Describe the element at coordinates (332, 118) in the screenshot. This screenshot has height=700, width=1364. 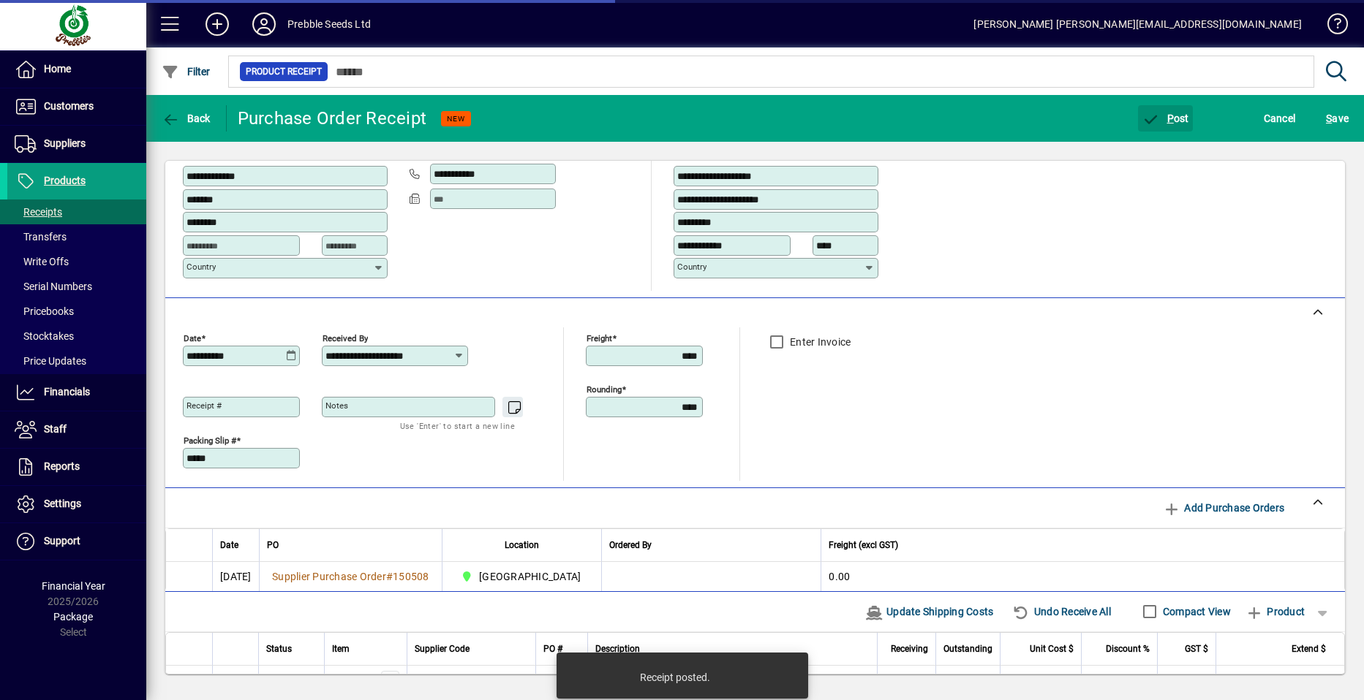
I see `div: Purchase Order Receipt` at that location.